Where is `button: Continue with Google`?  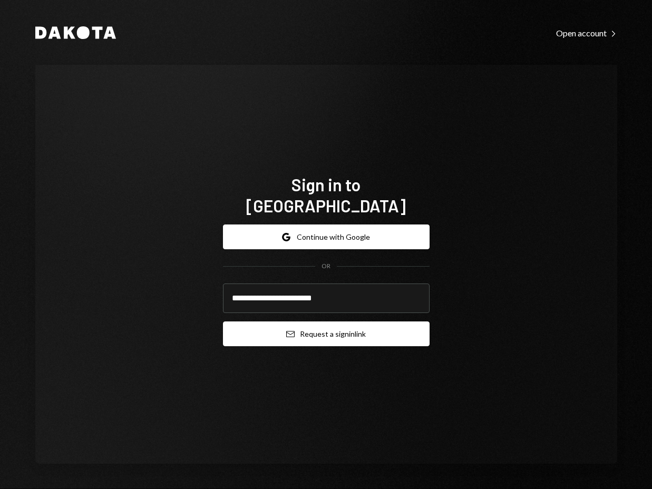
button: Continue with Google is located at coordinates (326, 237).